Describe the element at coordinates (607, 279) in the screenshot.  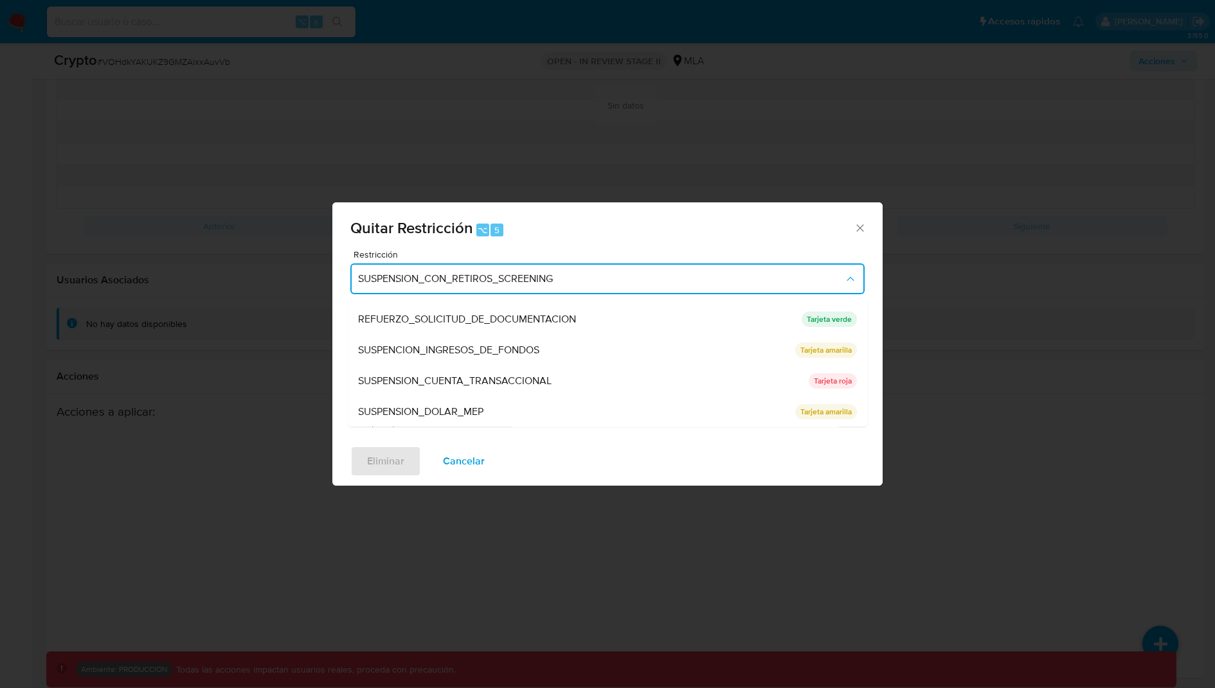
I see `button: Restriction` at that location.